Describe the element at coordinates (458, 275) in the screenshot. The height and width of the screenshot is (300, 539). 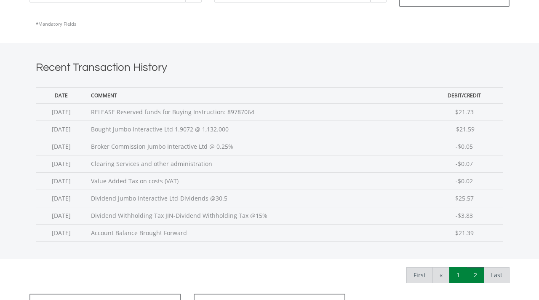
I see `a: 1` at that location.